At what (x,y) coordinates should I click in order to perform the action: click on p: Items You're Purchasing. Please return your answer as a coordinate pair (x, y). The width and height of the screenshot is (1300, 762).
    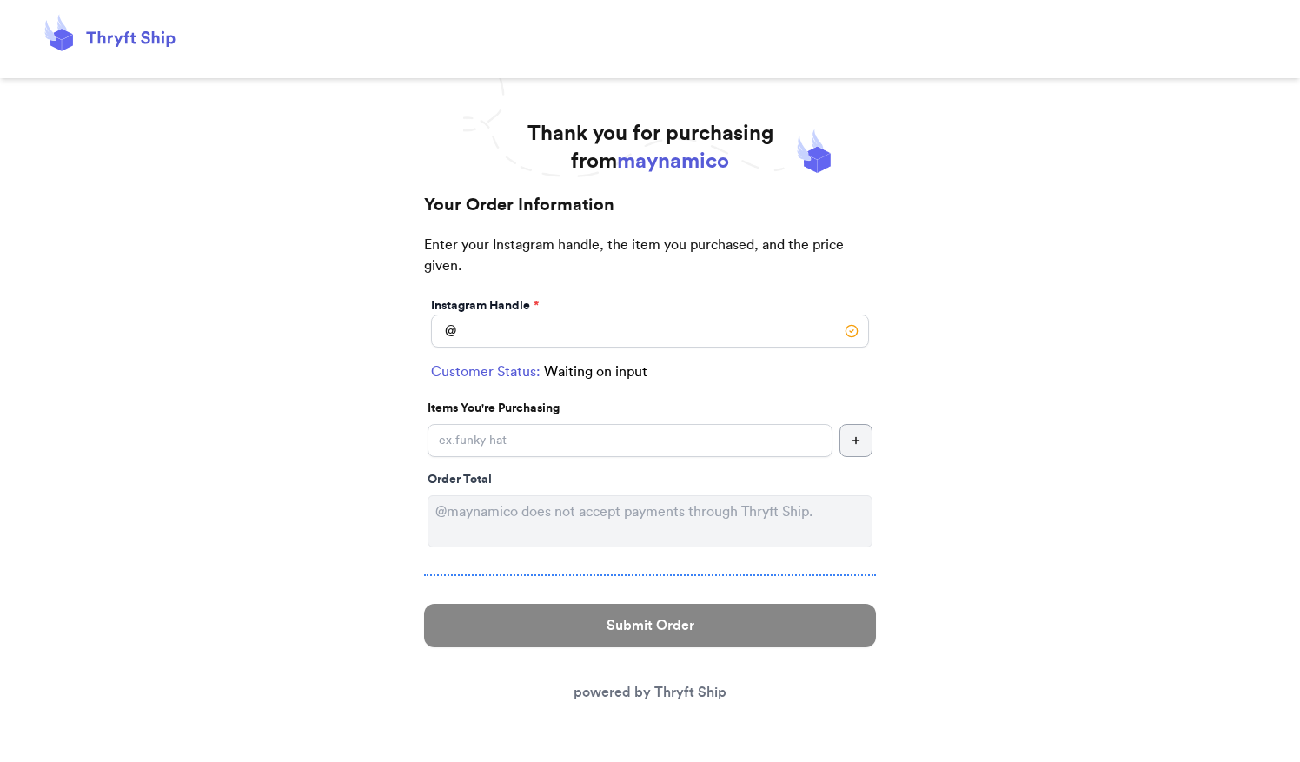
    Looking at the image, I should click on (650, 409).